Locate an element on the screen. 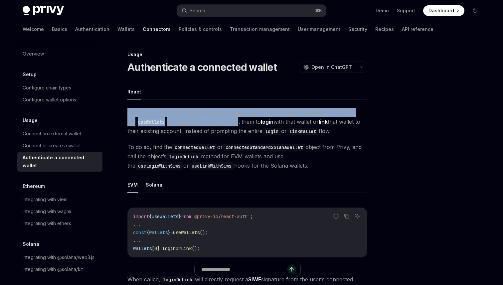 Image resolution: width=503 pixels, height=285 pixels. a: Security is located at coordinates (358, 29).